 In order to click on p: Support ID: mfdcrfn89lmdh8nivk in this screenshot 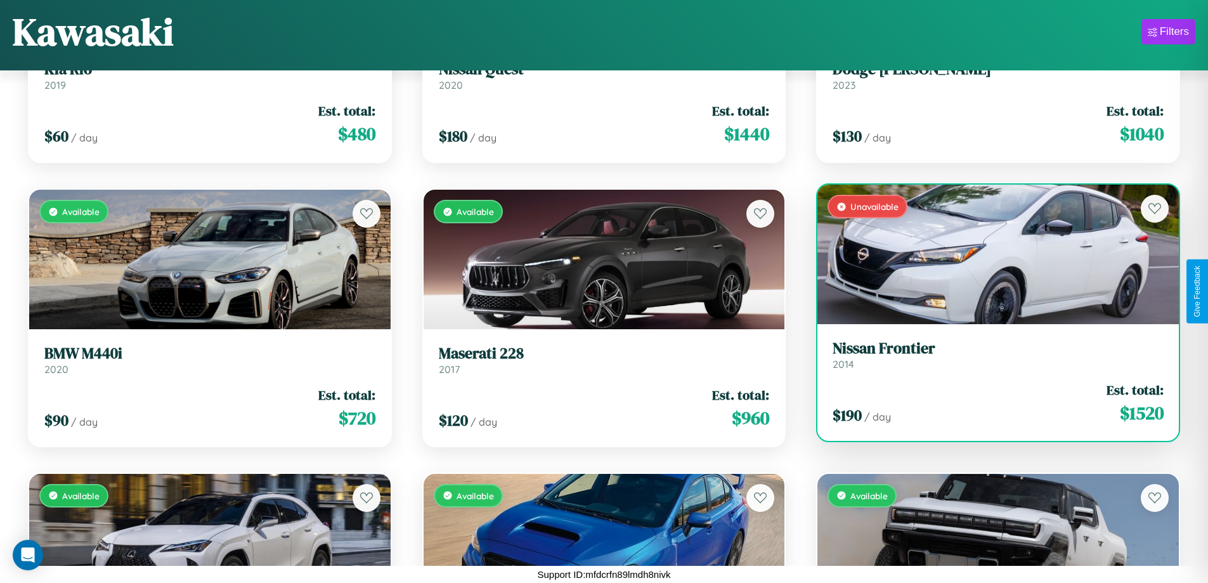, I will do `click(604, 574)`.